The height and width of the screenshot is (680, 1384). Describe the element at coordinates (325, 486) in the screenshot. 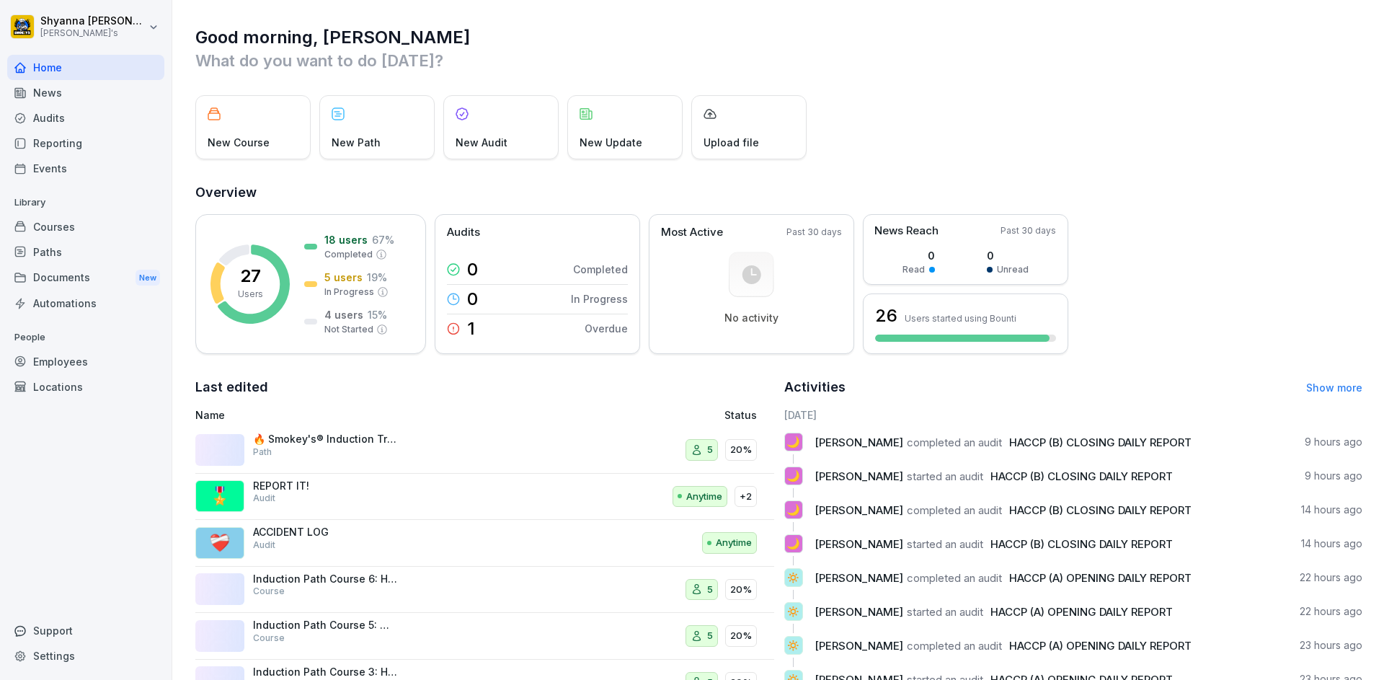

I see `p: REPORT IT!` at that location.